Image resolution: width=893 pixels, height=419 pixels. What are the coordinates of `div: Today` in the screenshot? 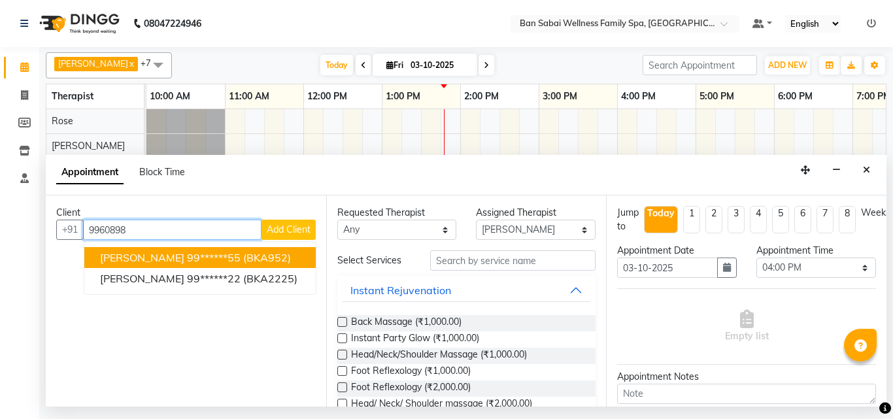 It's located at (661, 213).